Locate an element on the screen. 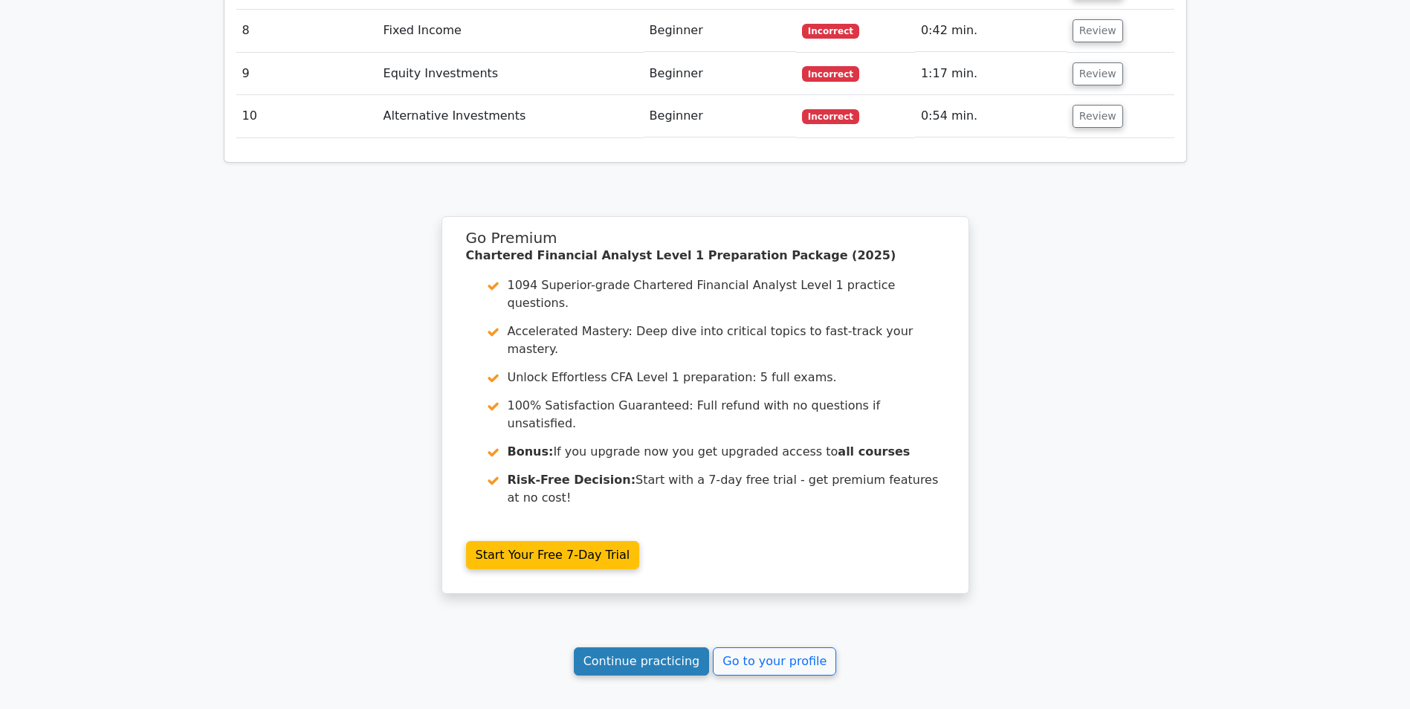 The height and width of the screenshot is (709, 1410). td: 0:54 min. is located at coordinates (990, 116).